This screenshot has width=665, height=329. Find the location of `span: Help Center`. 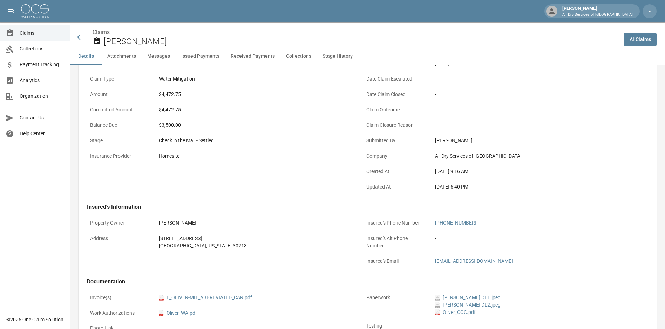

span: Help Center is located at coordinates (42, 134).